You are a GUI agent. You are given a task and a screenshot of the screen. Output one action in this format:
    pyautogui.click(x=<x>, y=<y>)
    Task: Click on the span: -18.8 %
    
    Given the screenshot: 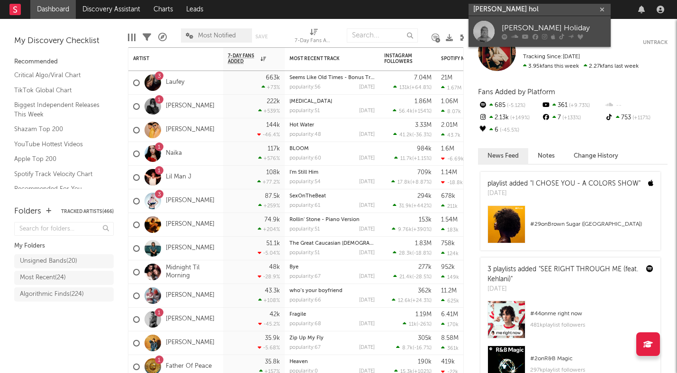 What is the action you would take?
    pyautogui.click(x=422, y=253)
    